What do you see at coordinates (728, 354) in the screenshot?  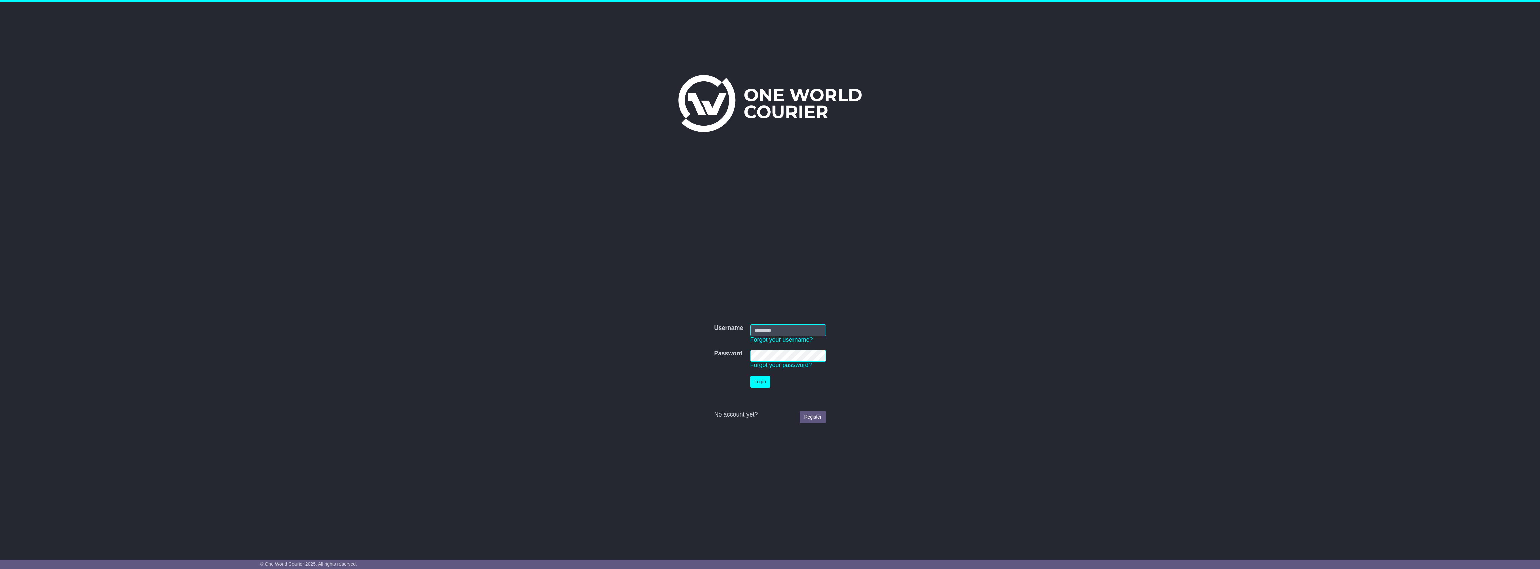 I see `label: Password` at bounding box center [728, 354].